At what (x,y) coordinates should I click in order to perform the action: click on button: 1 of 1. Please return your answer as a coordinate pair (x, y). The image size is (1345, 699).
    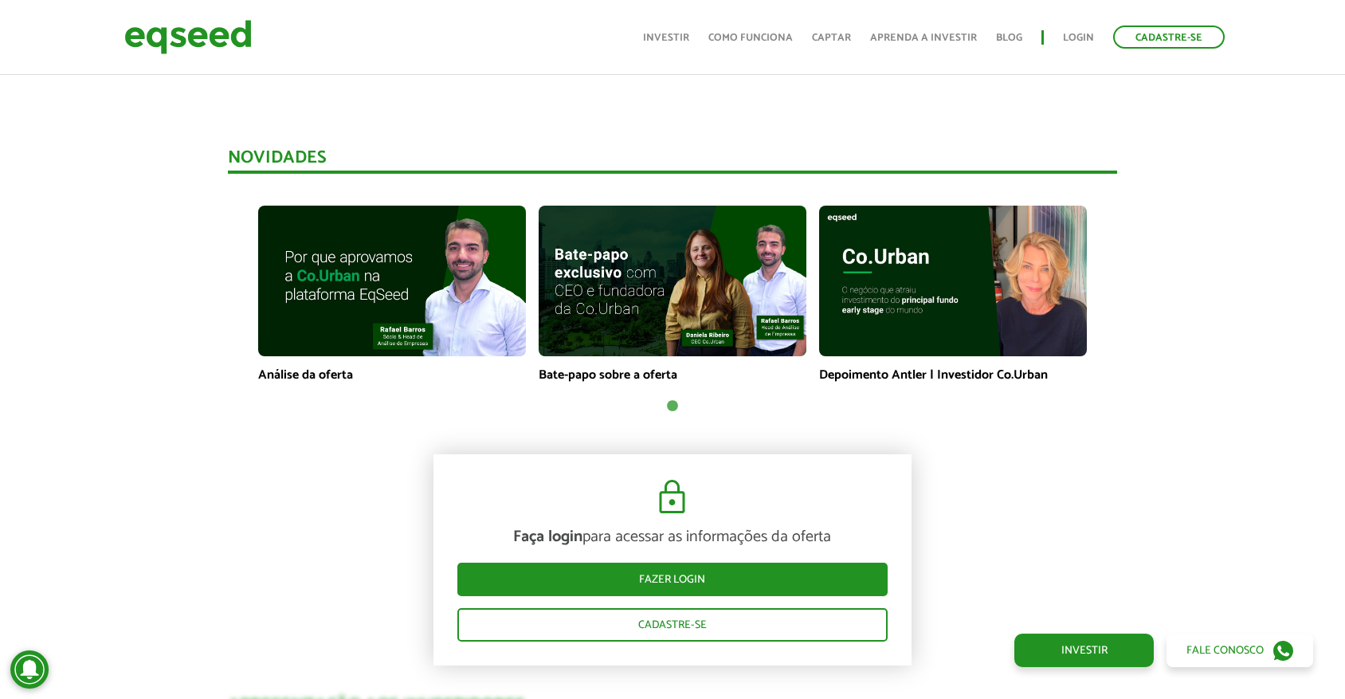
    Looking at the image, I should click on (673, 406).